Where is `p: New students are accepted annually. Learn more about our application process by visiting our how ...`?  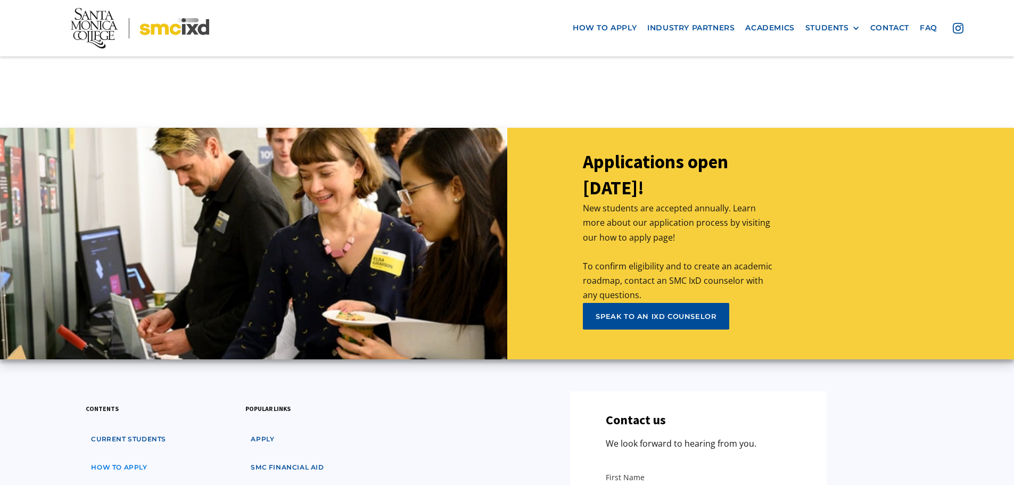 p: New students are accepted annually. Learn more about our application process by visiting our how ... is located at coordinates (677, 252).